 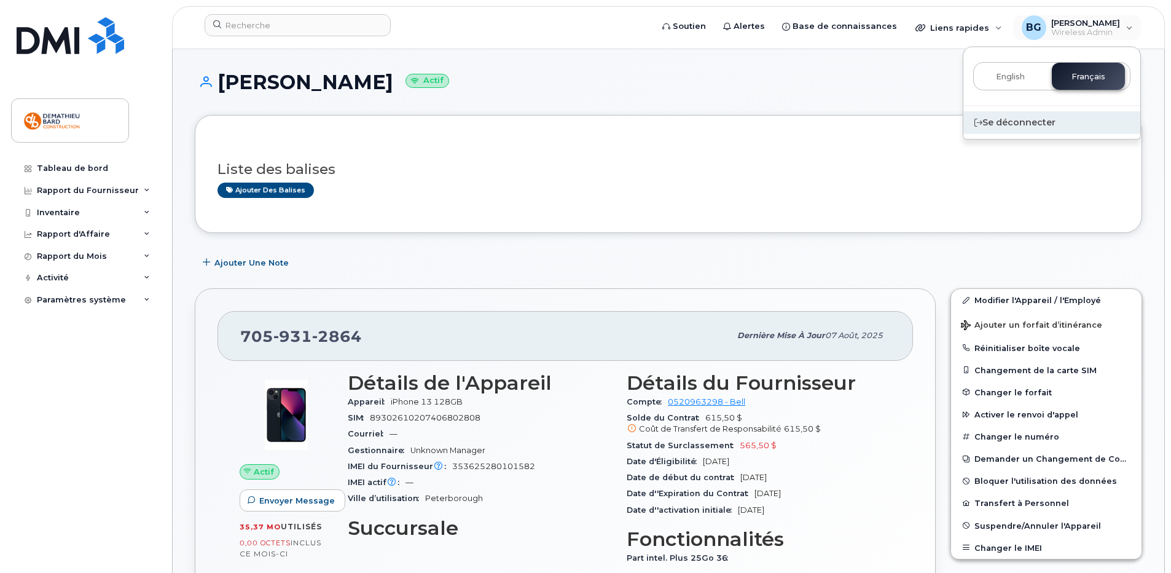 What do you see at coordinates (781, 335) in the screenshot?
I see `span: Dernière mise à jour` at bounding box center [781, 335].